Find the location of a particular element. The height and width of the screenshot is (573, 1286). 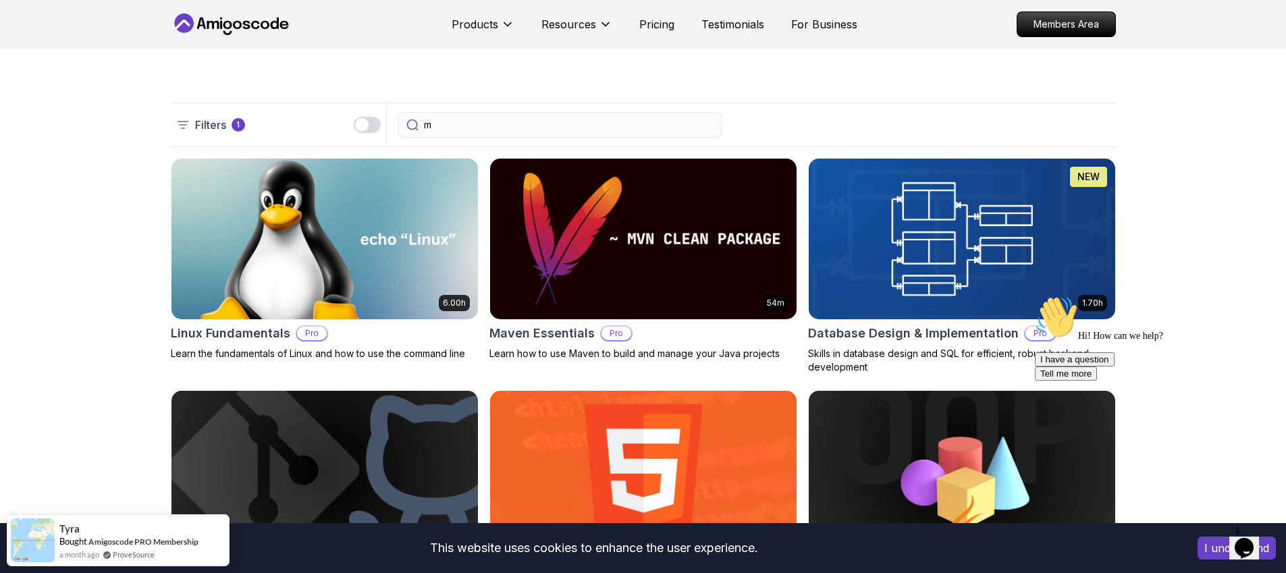

button: Tell me more is located at coordinates (36, 83).